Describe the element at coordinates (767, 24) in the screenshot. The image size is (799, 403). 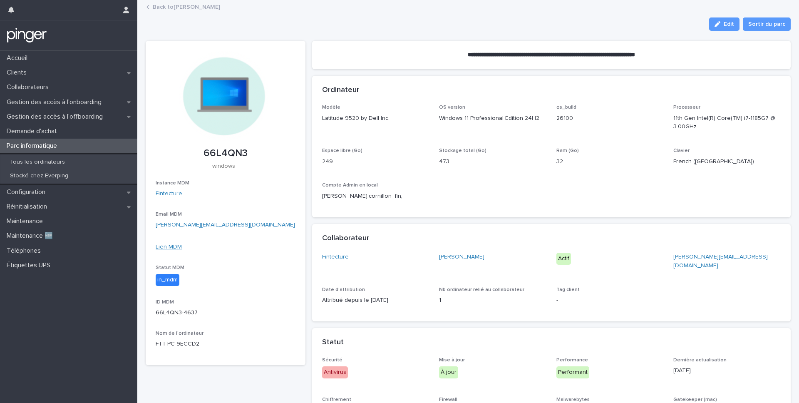
I see `button: Sortir du parc` at that location.